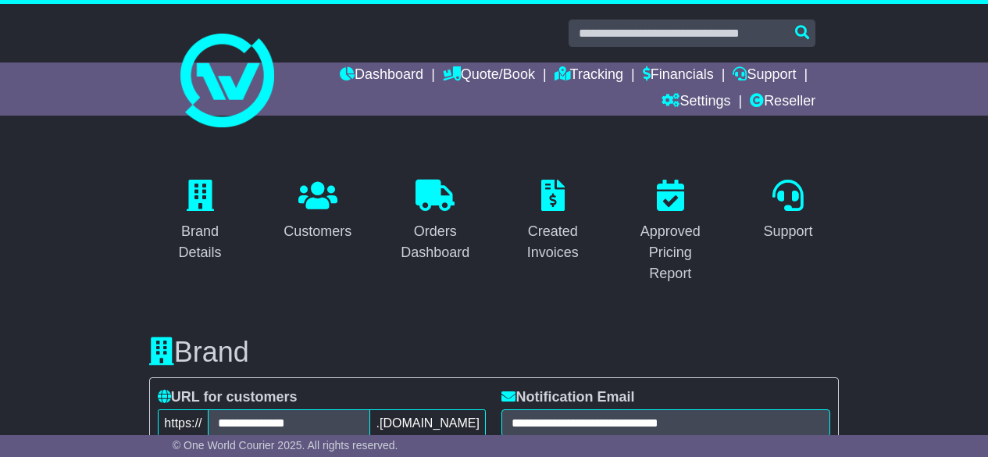 The width and height of the screenshot is (988, 457). I want to click on div: Support, so click(788, 231).